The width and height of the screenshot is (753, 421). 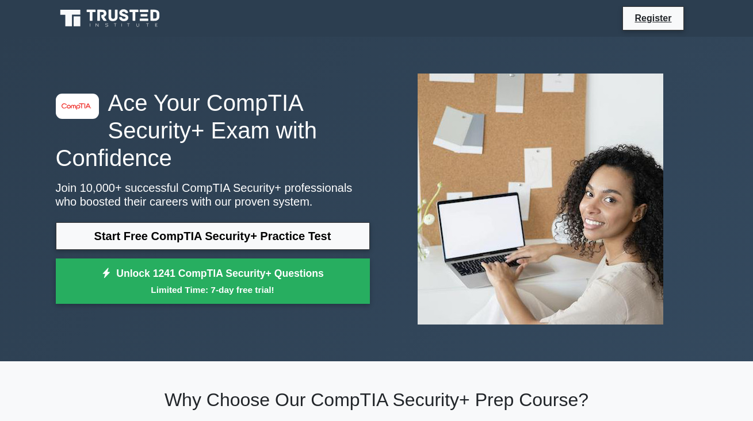 I want to click on a: Start Free CompTIA Security+ Practice Test, so click(x=213, y=236).